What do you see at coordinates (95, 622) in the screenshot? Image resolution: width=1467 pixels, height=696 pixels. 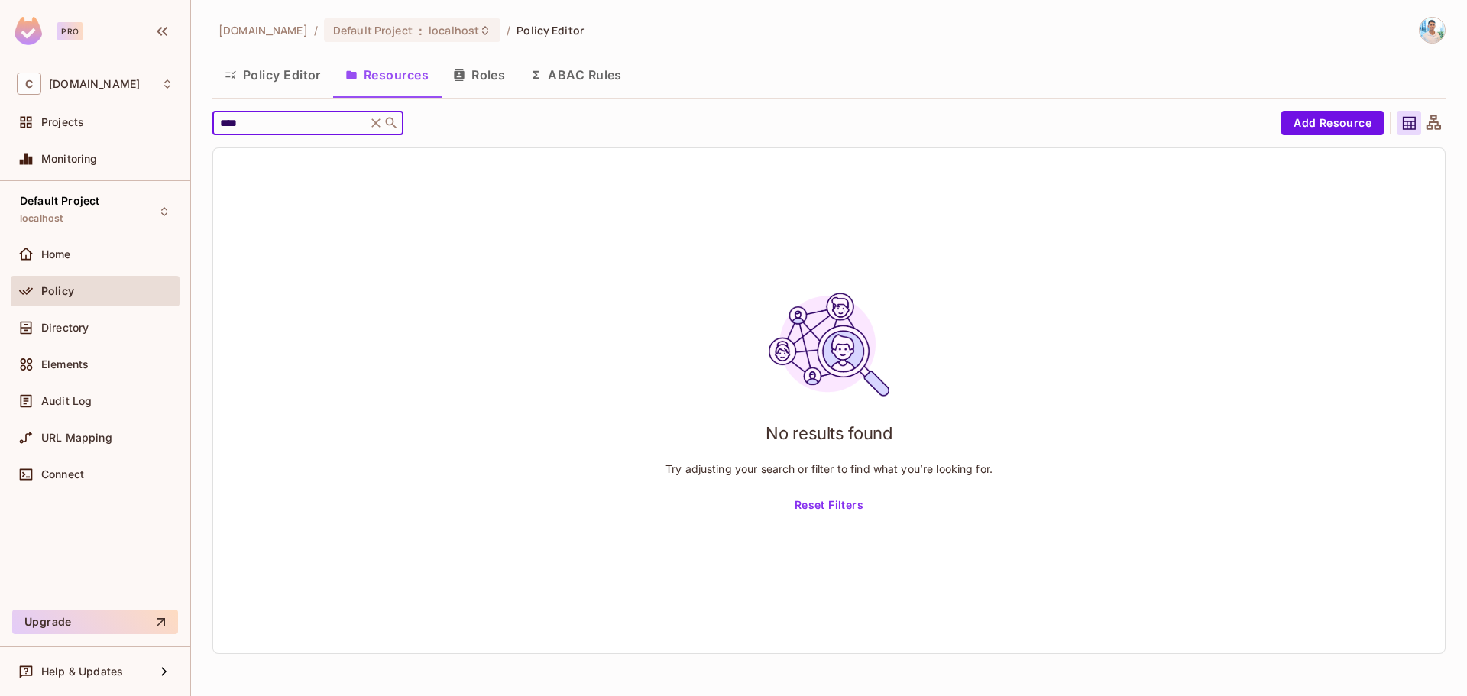 I see `button: Upgrade` at bounding box center [95, 622].